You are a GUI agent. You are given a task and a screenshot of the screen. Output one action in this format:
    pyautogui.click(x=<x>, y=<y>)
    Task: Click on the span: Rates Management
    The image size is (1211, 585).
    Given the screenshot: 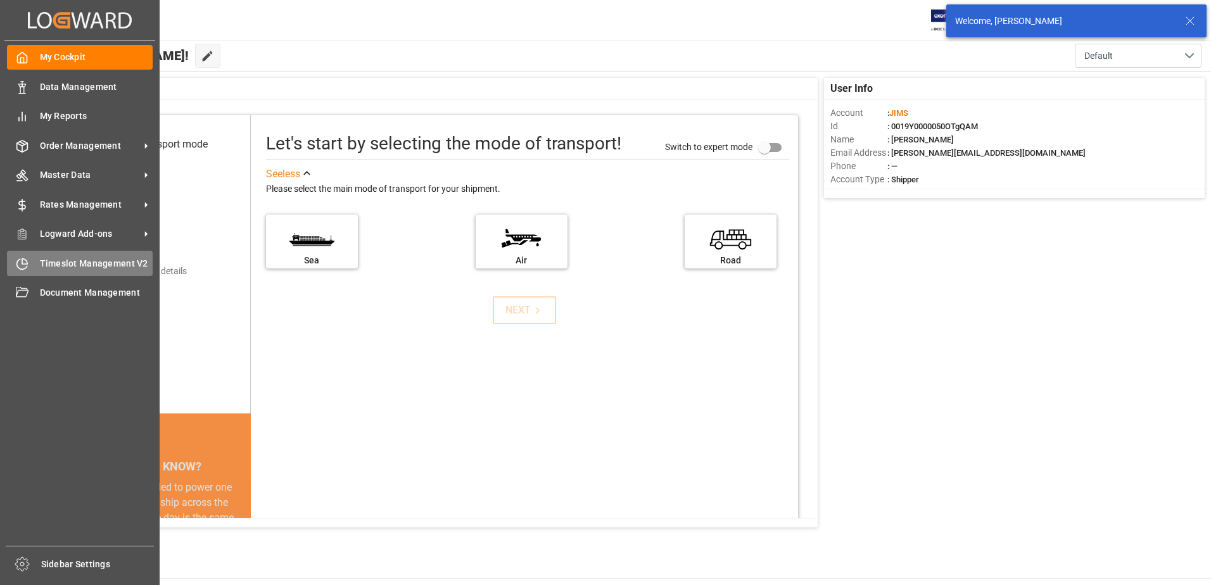 What is the action you would take?
    pyautogui.click(x=90, y=205)
    